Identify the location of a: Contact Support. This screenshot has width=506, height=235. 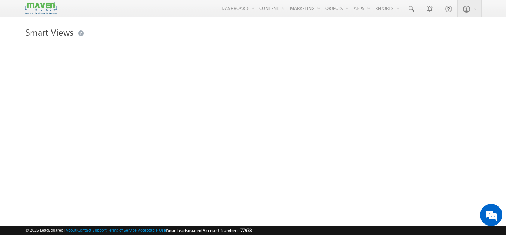
(92, 229).